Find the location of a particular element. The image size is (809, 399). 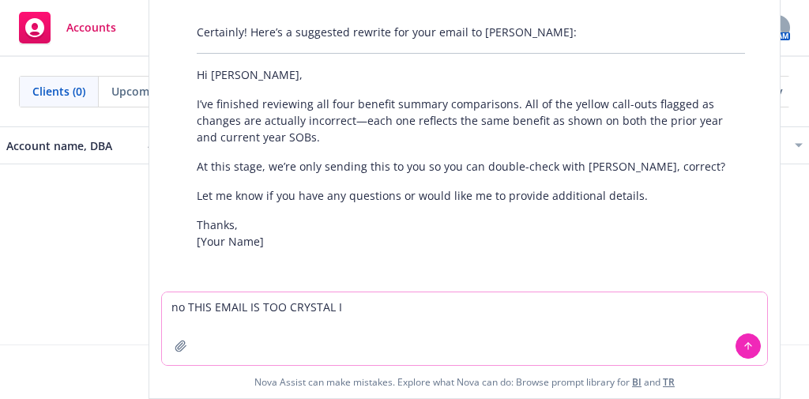

div: Account name, DBA is located at coordinates (72, 145).